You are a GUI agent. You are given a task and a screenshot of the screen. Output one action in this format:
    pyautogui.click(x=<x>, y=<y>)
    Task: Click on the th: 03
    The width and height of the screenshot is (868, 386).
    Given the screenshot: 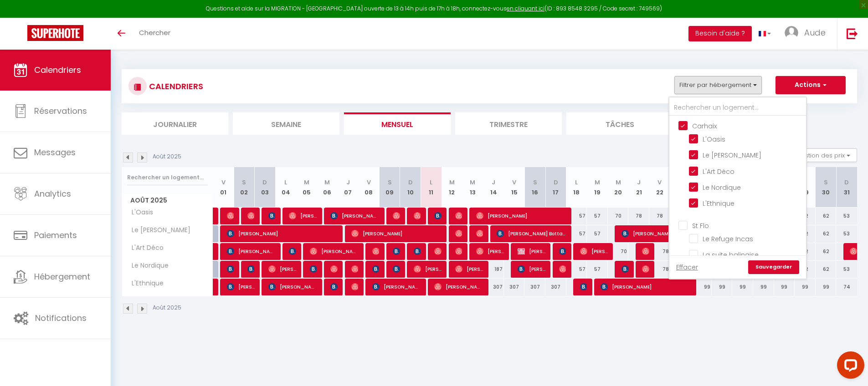 What is the action you would take?
    pyautogui.click(x=265, y=187)
    